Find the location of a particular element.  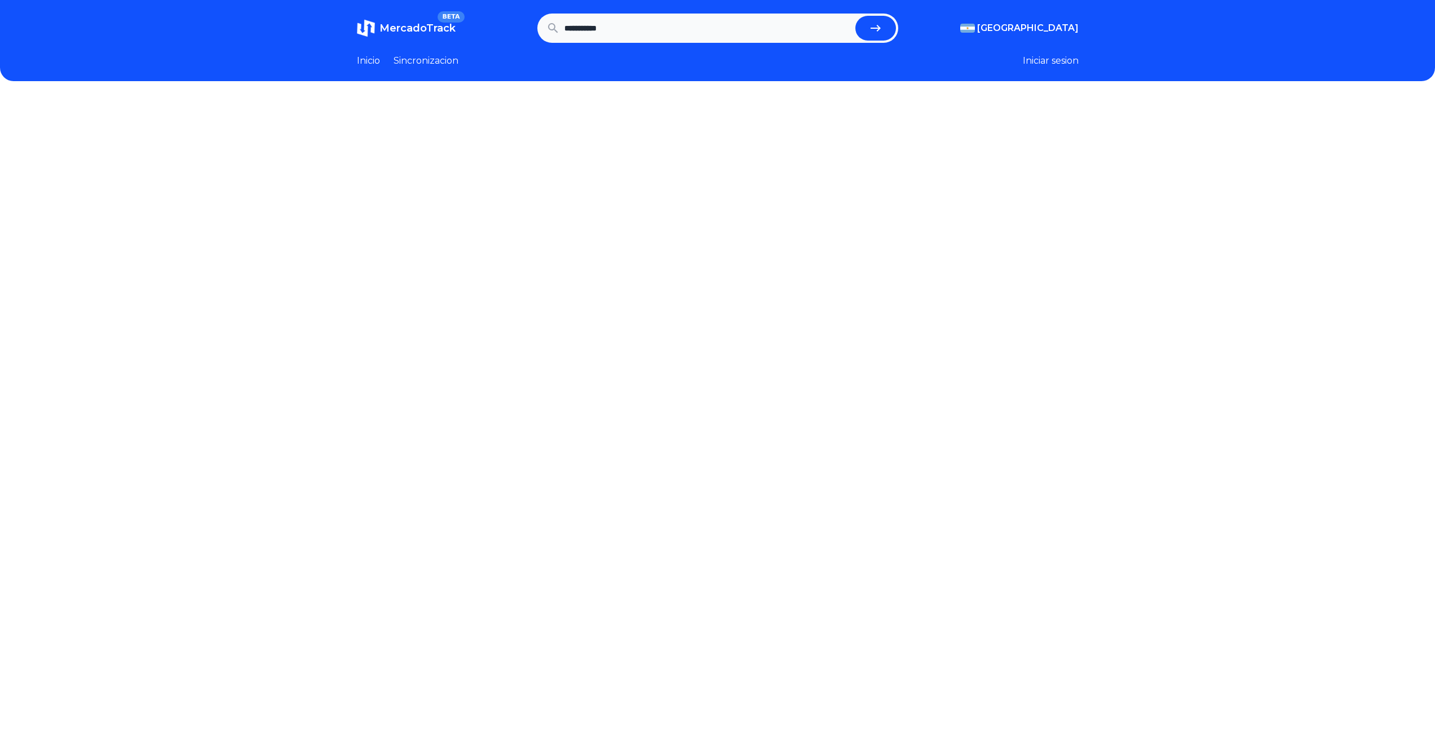

img: Argentina is located at coordinates (968, 28).